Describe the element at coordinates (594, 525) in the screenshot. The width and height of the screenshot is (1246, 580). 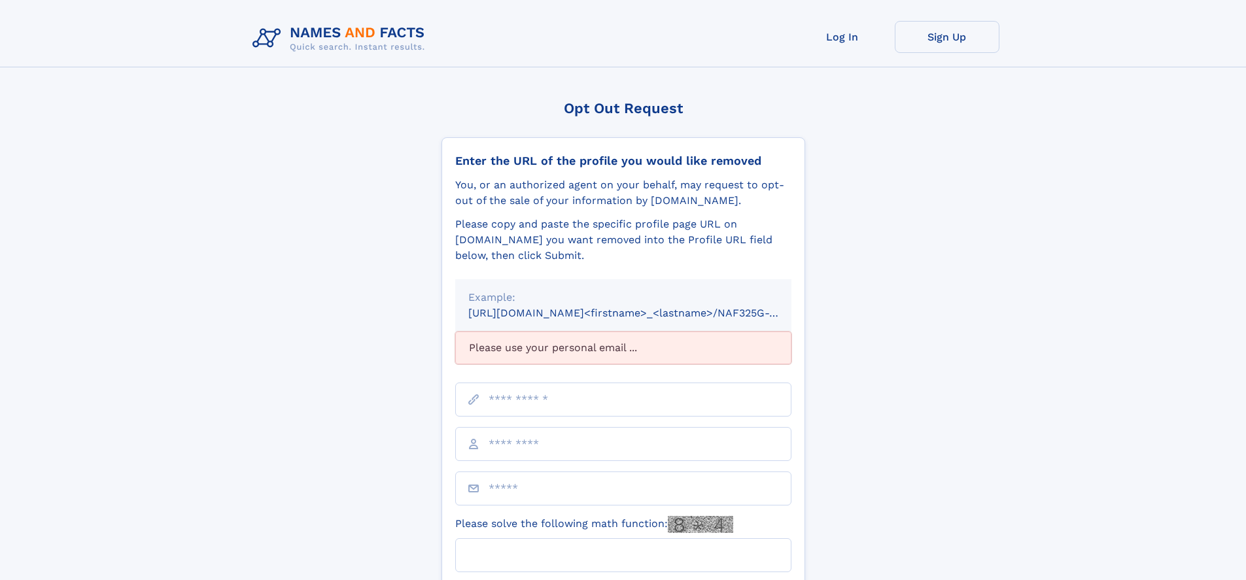
I see `label: Please solve the following math function:` at that location.